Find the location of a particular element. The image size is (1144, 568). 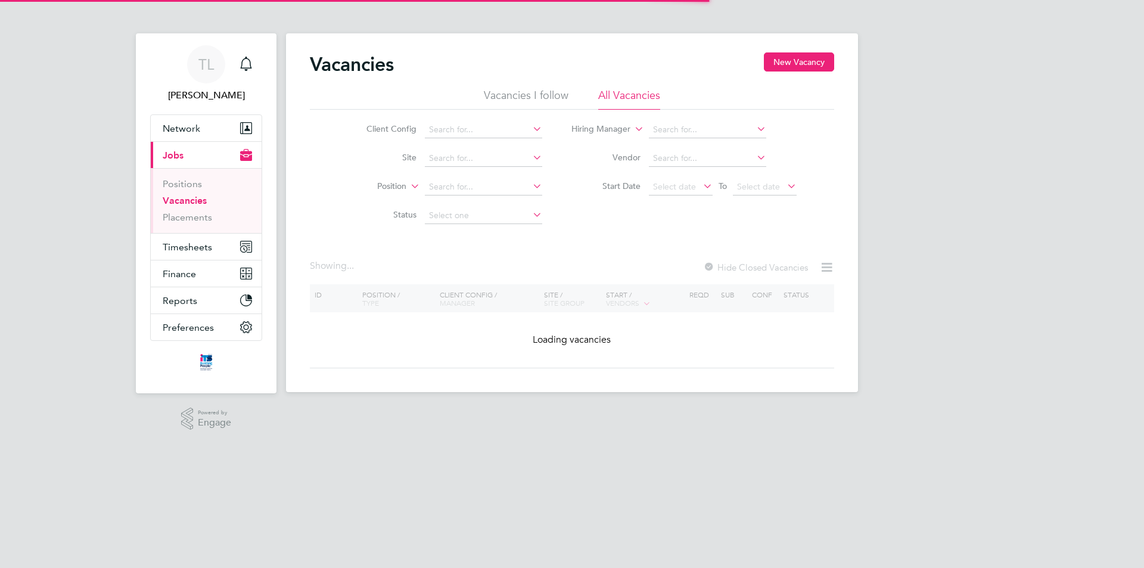

button: Reports is located at coordinates (206, 300).